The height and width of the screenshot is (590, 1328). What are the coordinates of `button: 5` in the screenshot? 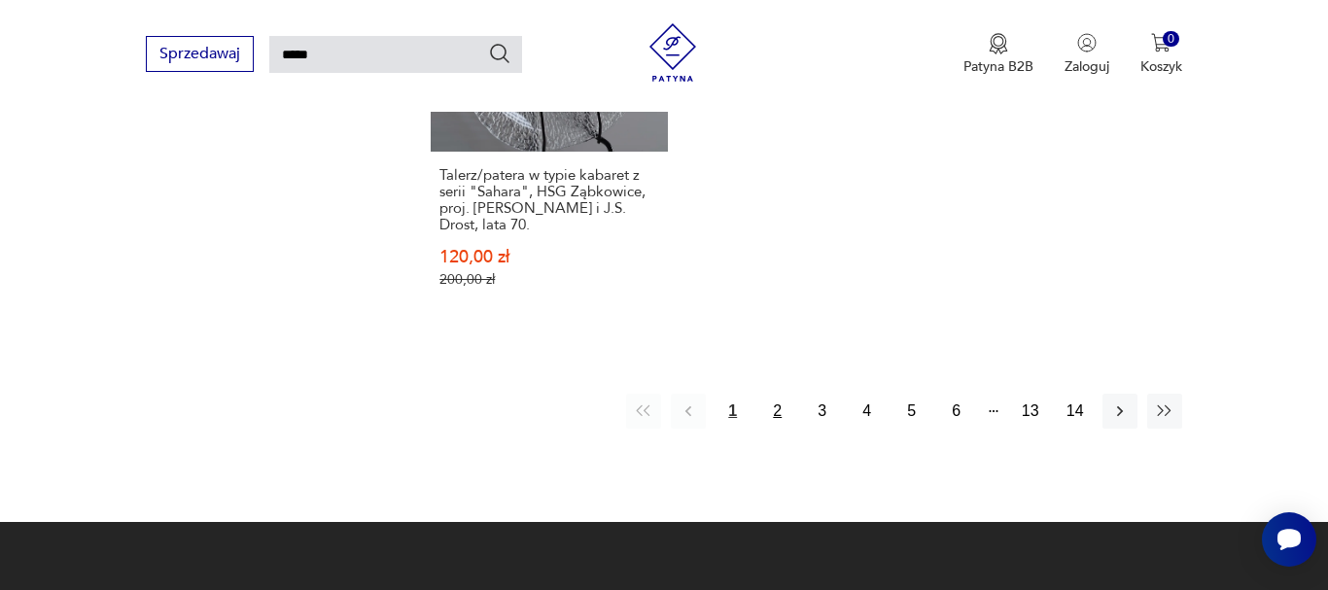 It's located at (912, 411).